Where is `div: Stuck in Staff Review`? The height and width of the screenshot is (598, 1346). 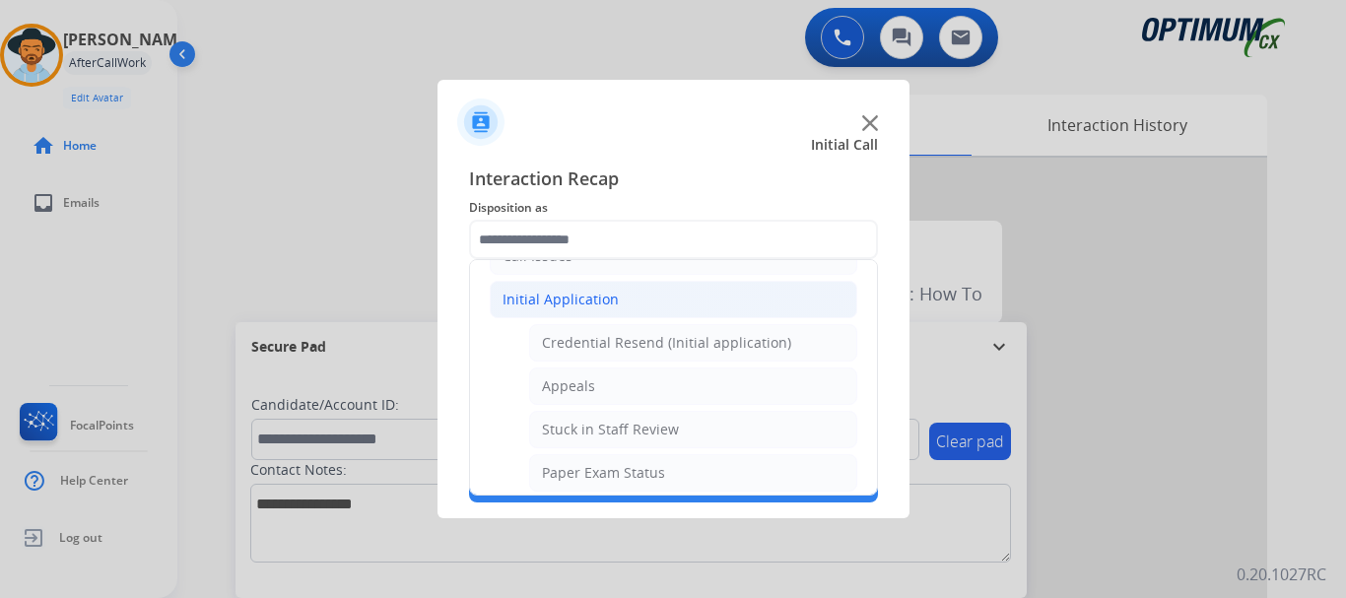
div: Stuck in Staff Review is located at coordinates (610, 430).